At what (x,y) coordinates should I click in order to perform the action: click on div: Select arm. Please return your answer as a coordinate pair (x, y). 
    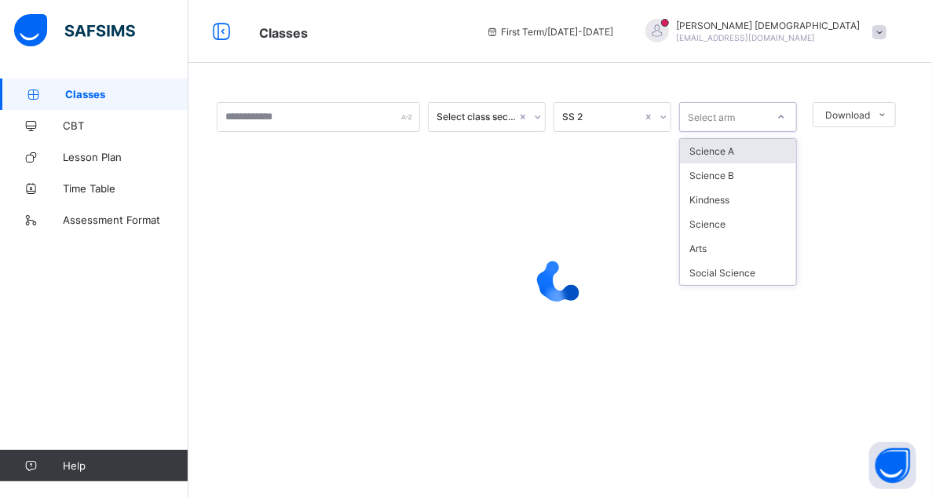
    Looking at the image, I should click on (711, 117).